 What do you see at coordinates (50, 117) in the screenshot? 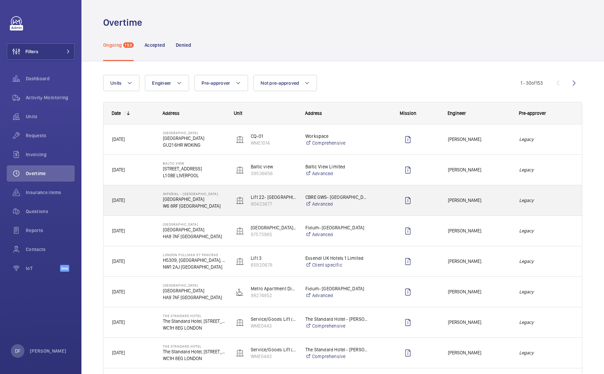
I see `span: Units` at bounding box center [50, 117].